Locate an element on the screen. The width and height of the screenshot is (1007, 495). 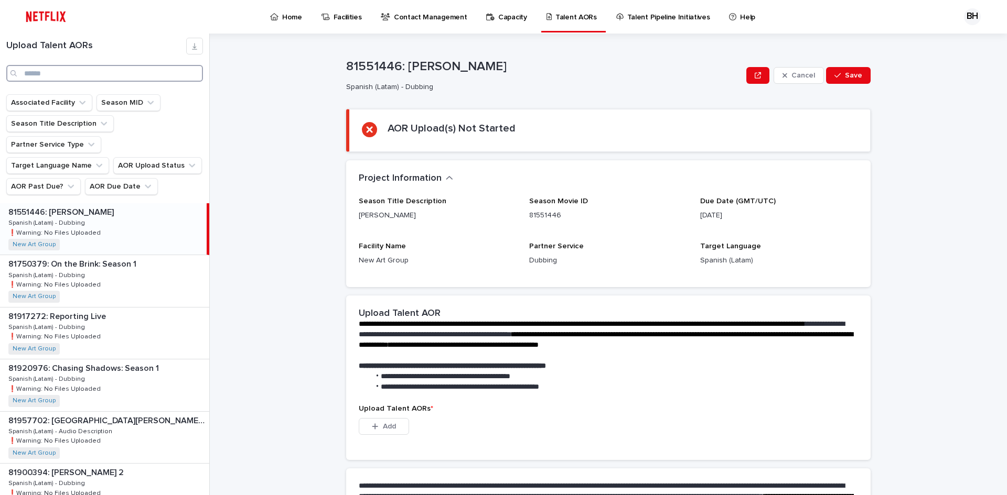
p: 81551446 is located at coordinates (608, 216).